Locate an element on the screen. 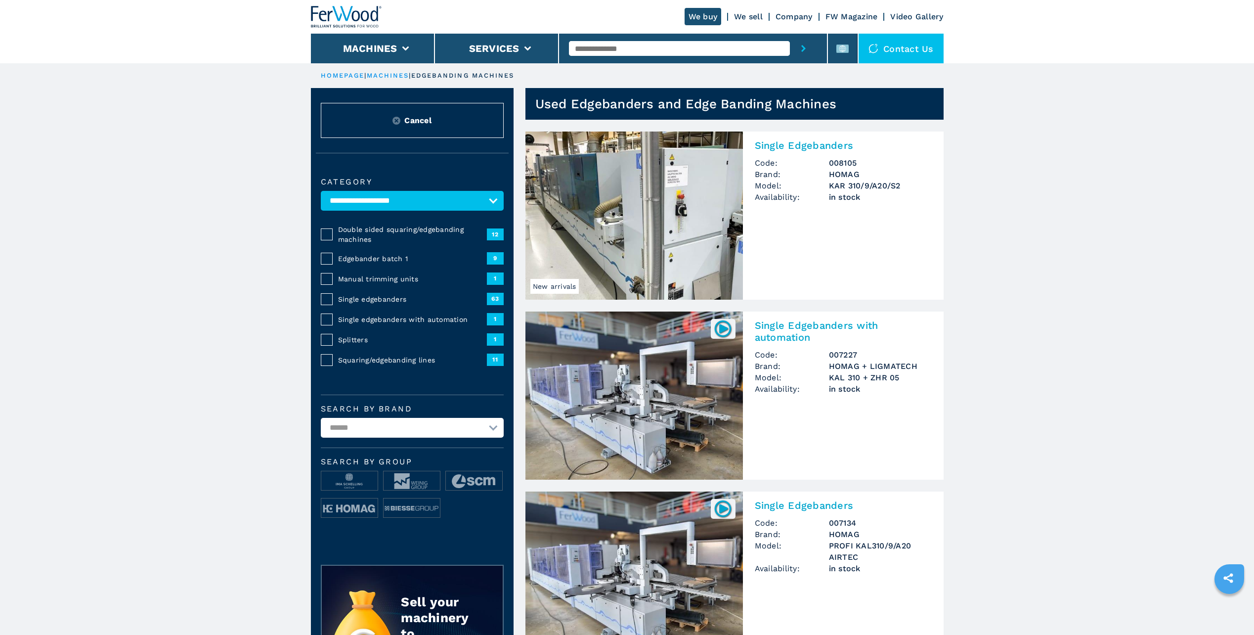 This screenshot has width=1254, height=635. button: Machines is located at coordinates (370, 48).